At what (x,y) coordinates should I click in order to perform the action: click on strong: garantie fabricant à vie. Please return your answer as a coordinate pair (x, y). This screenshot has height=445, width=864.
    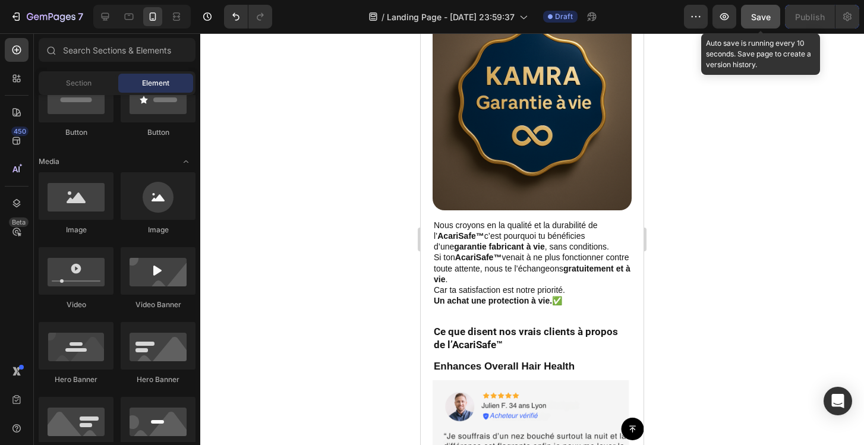
    Looking at the image, I should click on (78, 213).